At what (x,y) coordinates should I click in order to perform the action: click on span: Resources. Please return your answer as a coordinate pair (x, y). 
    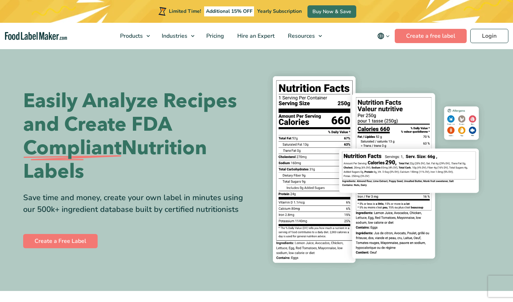
    Looking at the image, I should click on (301, 36).